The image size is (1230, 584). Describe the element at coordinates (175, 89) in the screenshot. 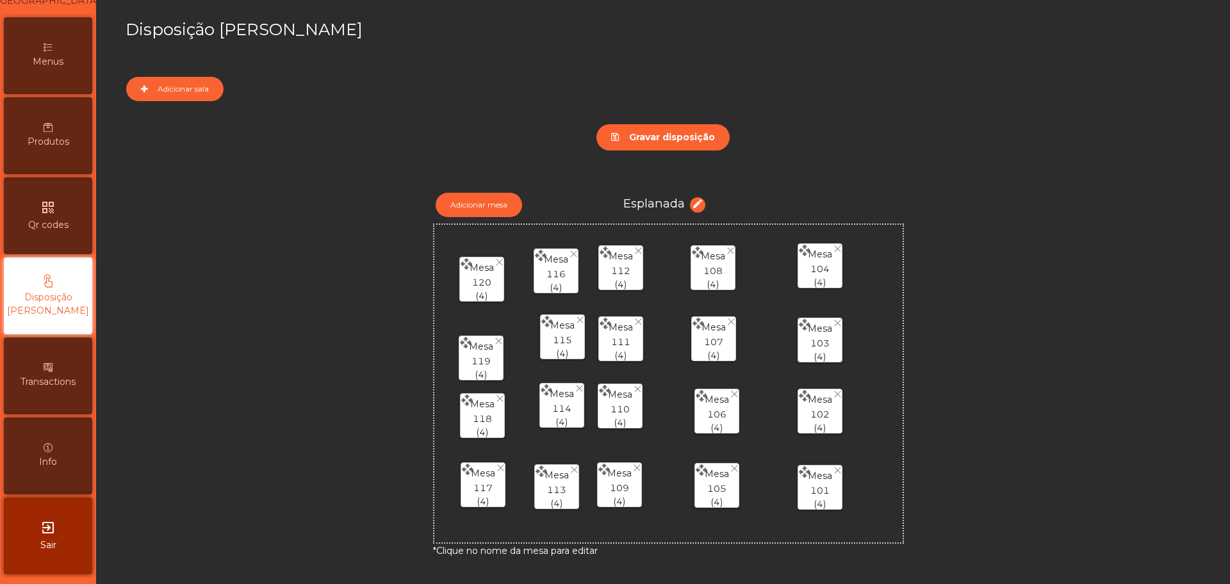

I see `button: Adicionar sala` at that location.